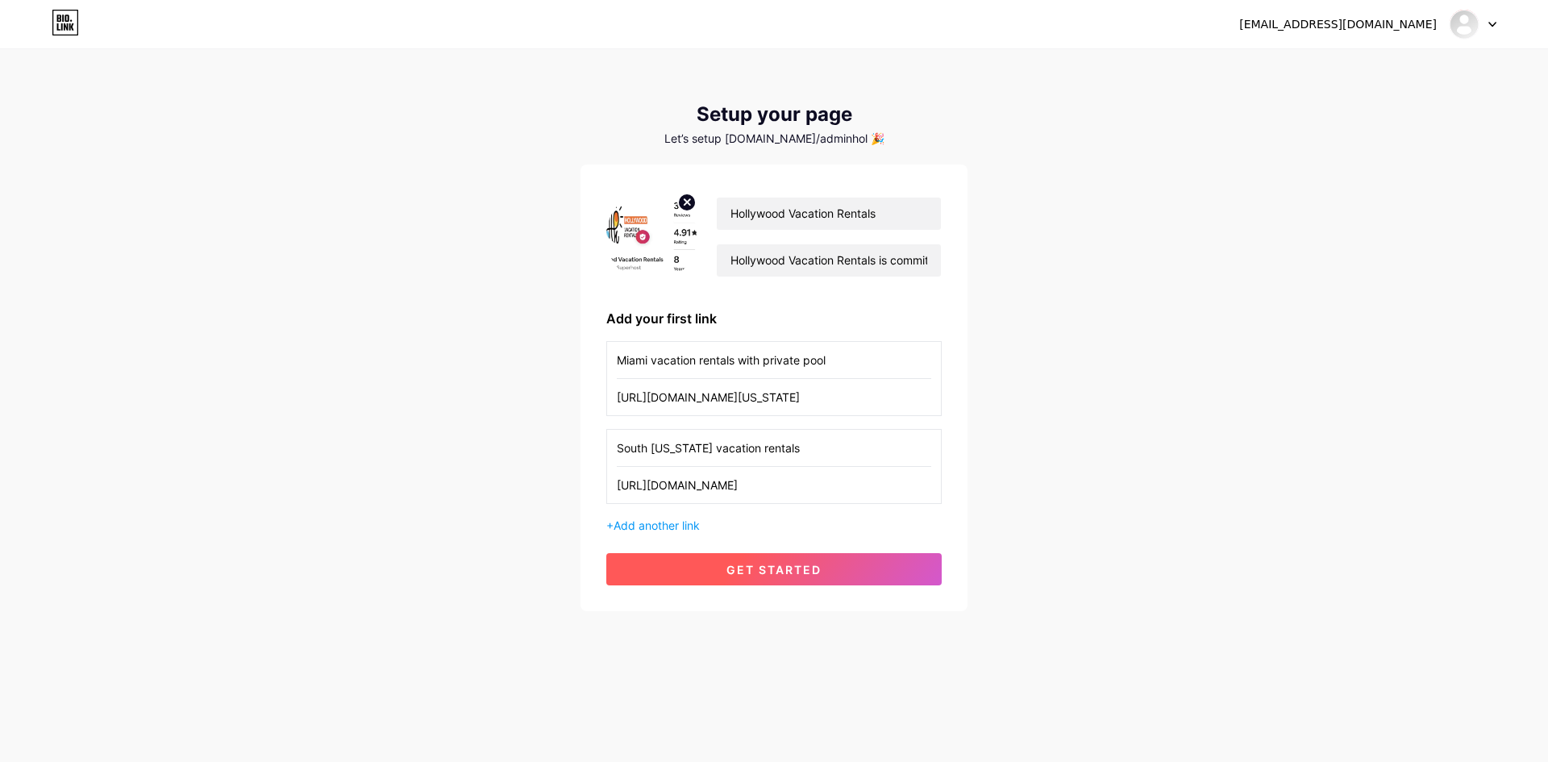 Image resolution: width=1548 pixels, height=762 pixels. Describe the element at coordinates (774, 569) in the screenshot. I see `span: get started` at that location.